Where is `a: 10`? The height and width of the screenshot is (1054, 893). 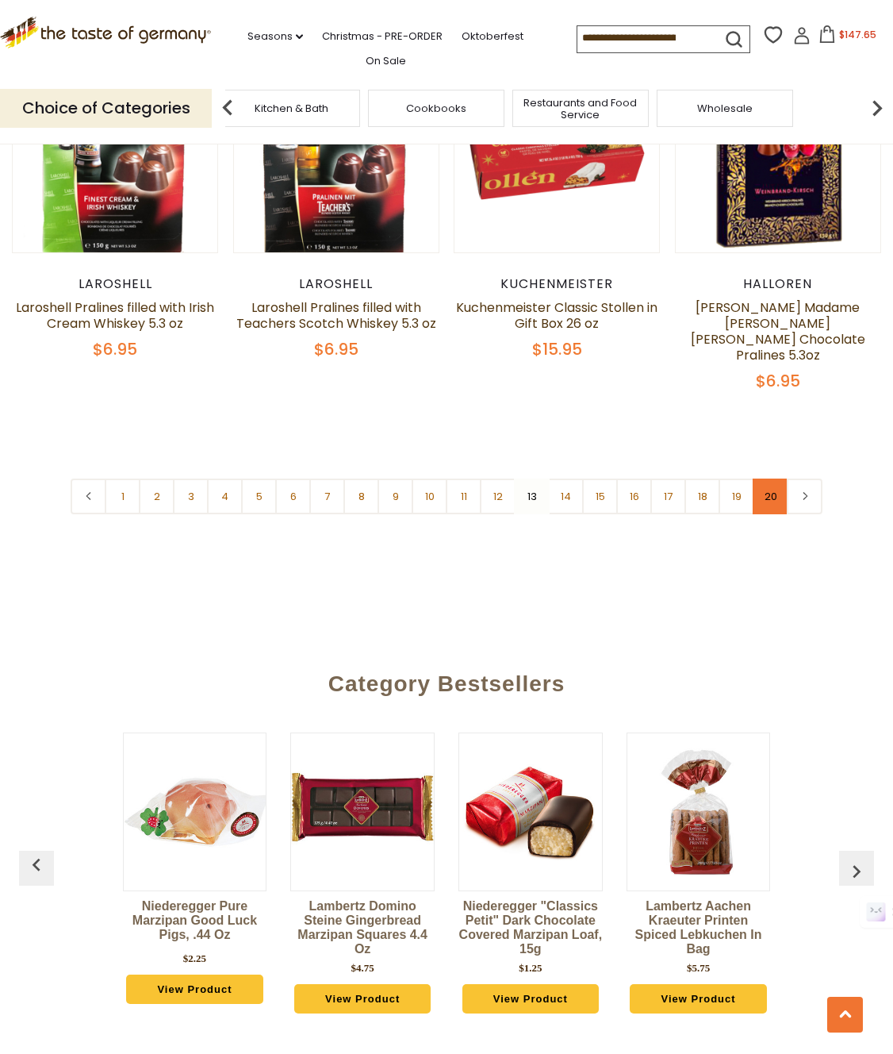
a: 10 is located at coordinates (429, 496).